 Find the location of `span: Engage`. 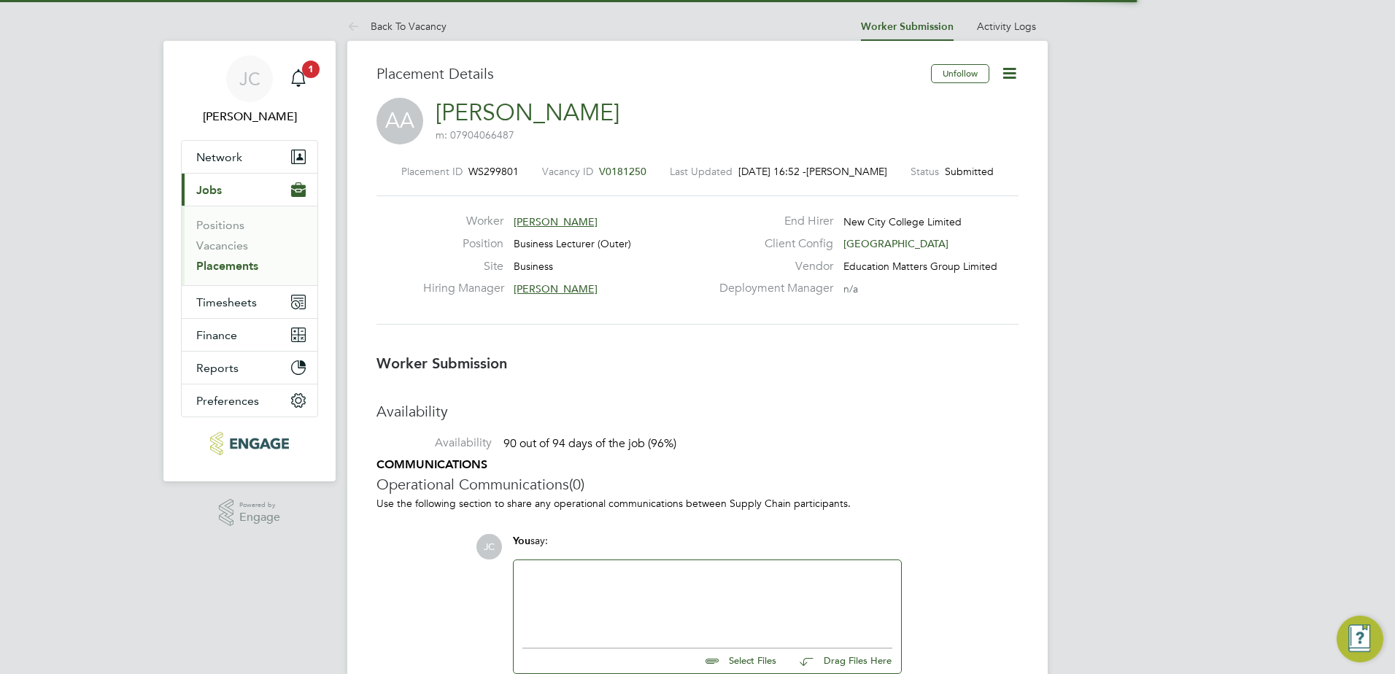

span: Engage is located at coordinates (260, 517).